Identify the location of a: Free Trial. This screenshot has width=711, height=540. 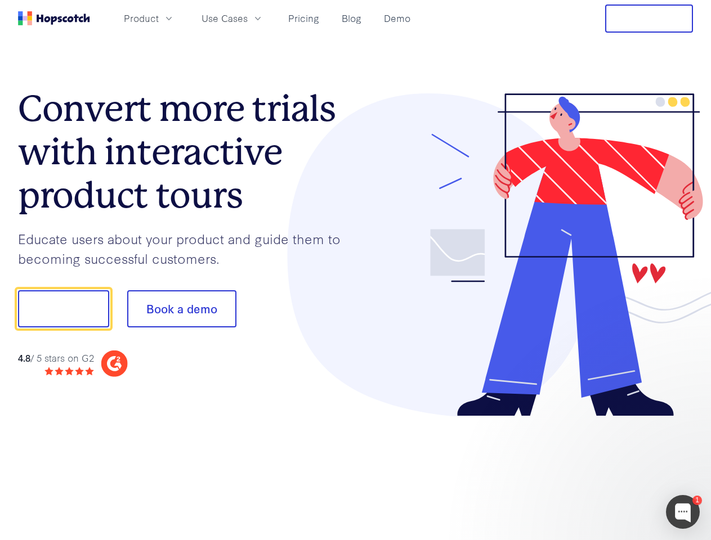
(649, 19).